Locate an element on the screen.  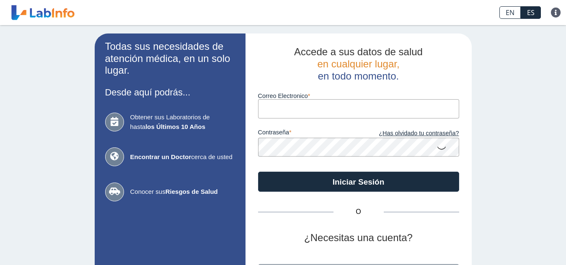
a: ES is located at coordinates (531, 13).